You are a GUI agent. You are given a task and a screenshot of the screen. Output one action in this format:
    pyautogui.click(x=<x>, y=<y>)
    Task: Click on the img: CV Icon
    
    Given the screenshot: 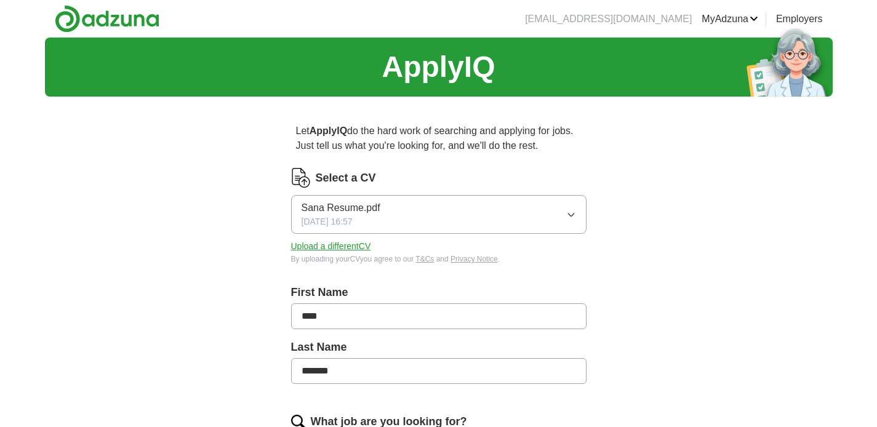 What is the action you would take?
    pyautogui.click(x=301, y=178)
    